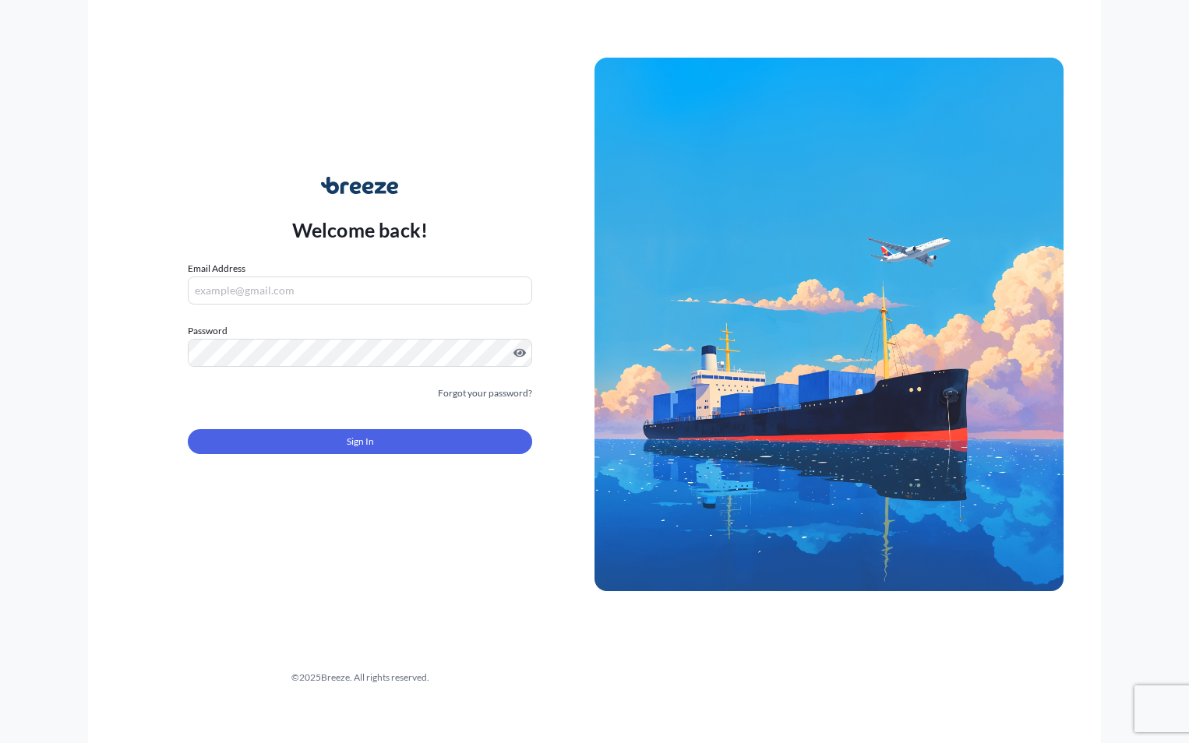  What do you see at coordinates (360, 678) in the screenshot?
I see `div: © 2025 Breeze. All rights reserved.` at bounding box center [360, 678].